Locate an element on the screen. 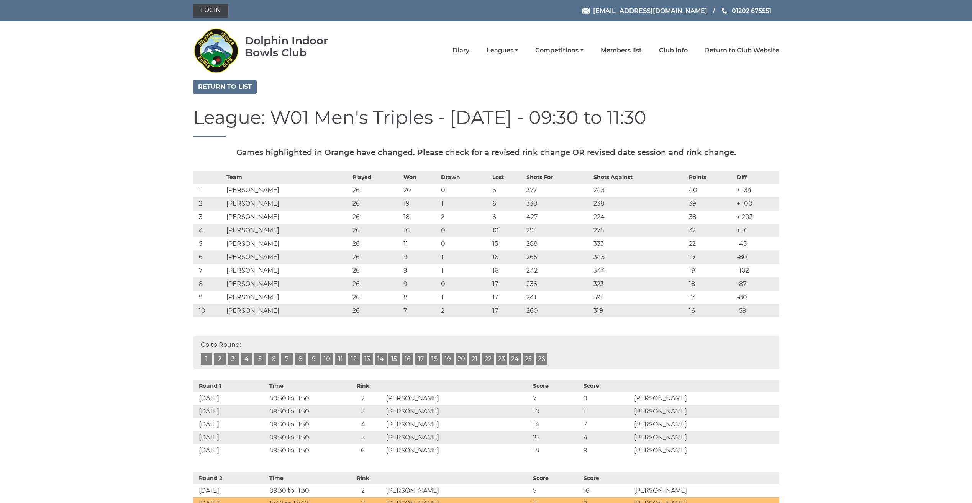  td: 288 is located at coordinates (558, 244).